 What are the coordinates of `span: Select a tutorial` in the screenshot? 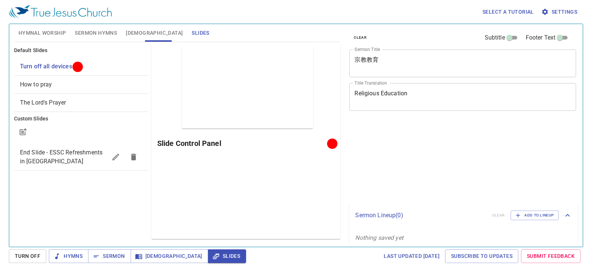 It's located at (508, 12).